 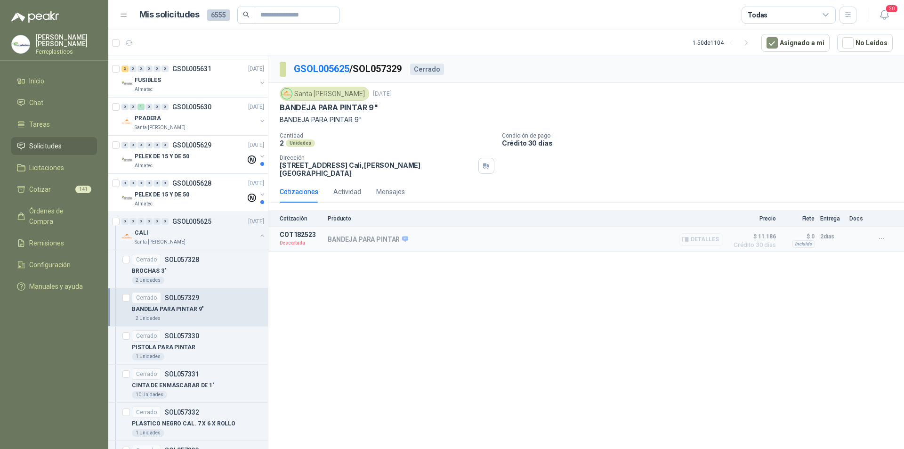 I want to click on p: Ferreplasticos, so click(x=66, y=52).